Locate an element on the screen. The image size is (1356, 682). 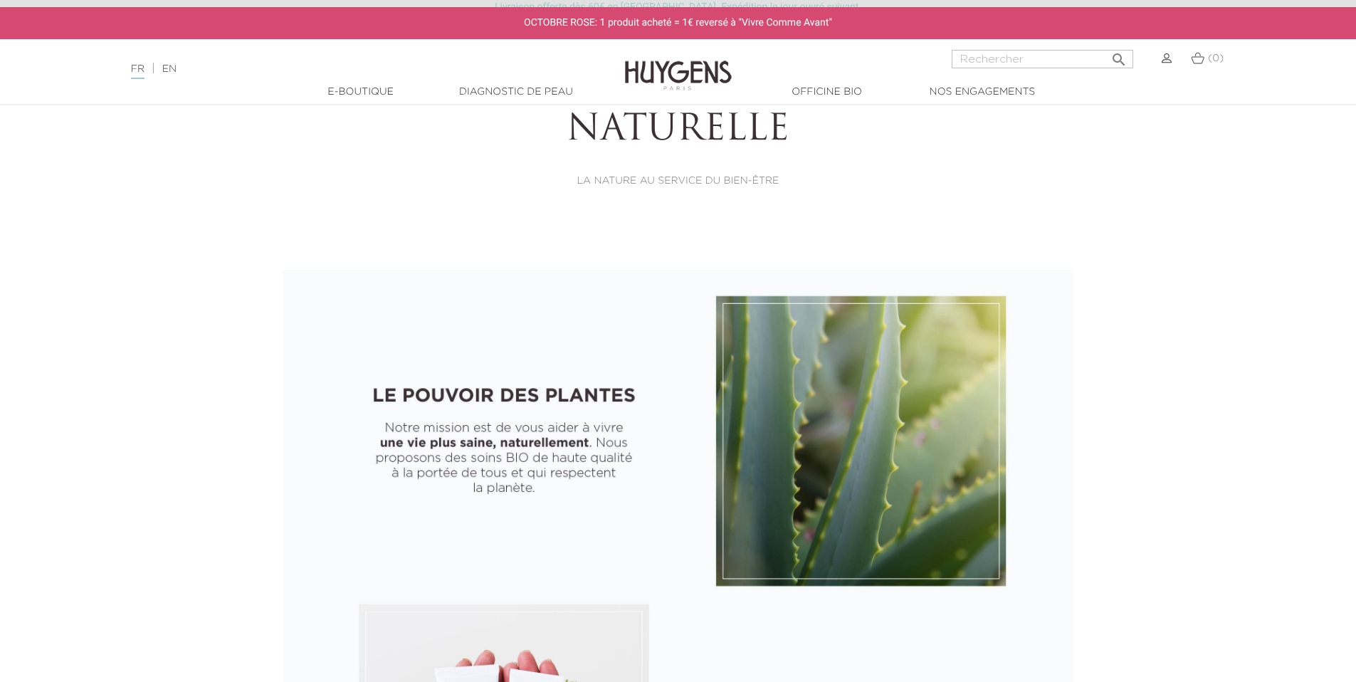
a: Diagnostic de peau is located at coordinates (516, 92).